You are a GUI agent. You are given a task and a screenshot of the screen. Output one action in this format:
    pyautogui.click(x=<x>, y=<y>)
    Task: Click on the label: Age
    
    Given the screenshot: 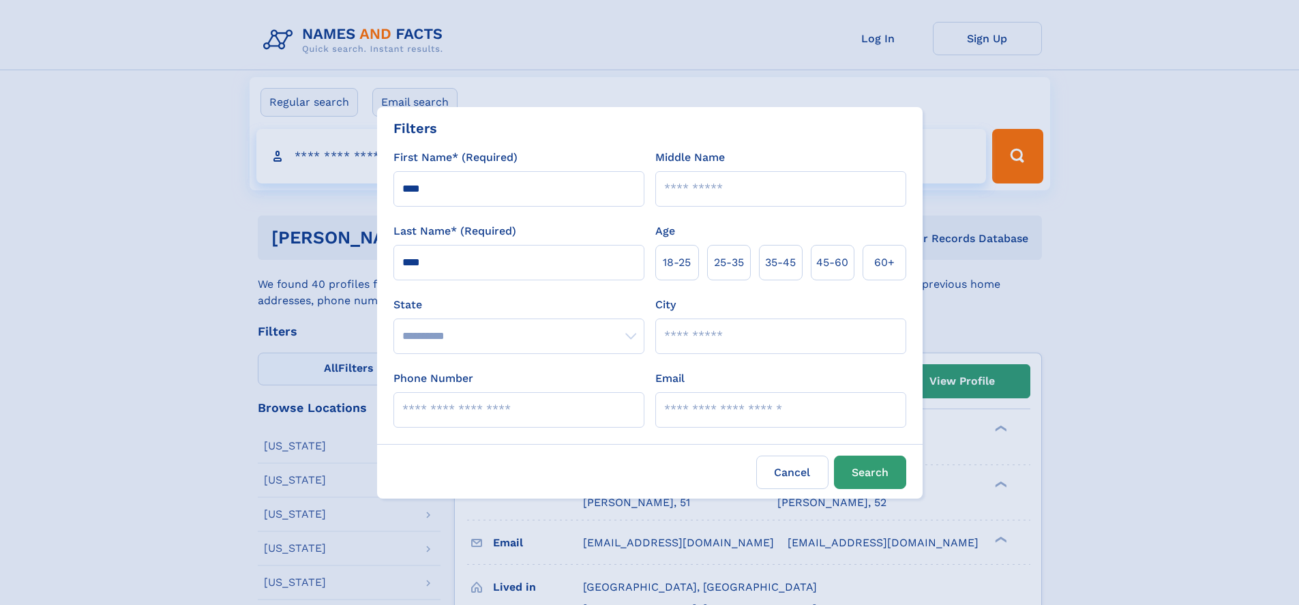 What is the action you would take?
    pyautogui.click(x=665, y=231)
    